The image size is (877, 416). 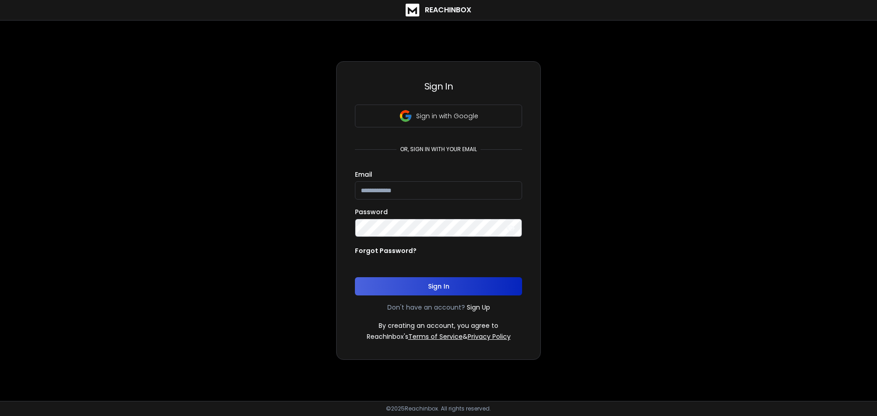 What do you see at coordinates (439, 86) in the screenshot?
I see `h3: Sign In` at bounding box center [439, 86].